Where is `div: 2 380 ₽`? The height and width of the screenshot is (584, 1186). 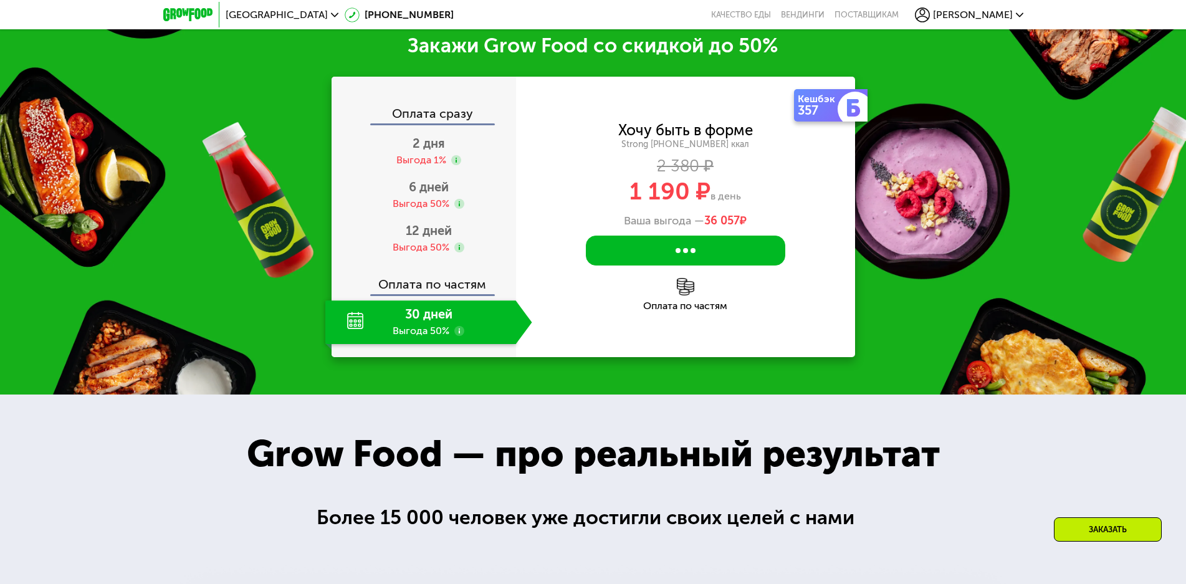
div: 2 380 ₽ is located at coordinates (686, 166).